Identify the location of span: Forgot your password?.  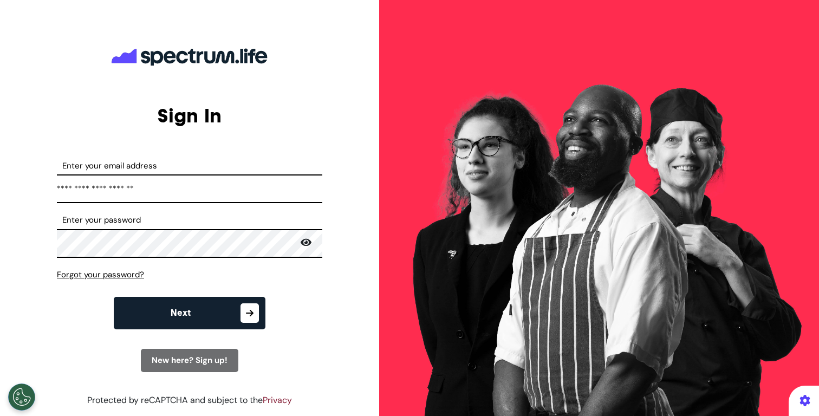
(100, 275).